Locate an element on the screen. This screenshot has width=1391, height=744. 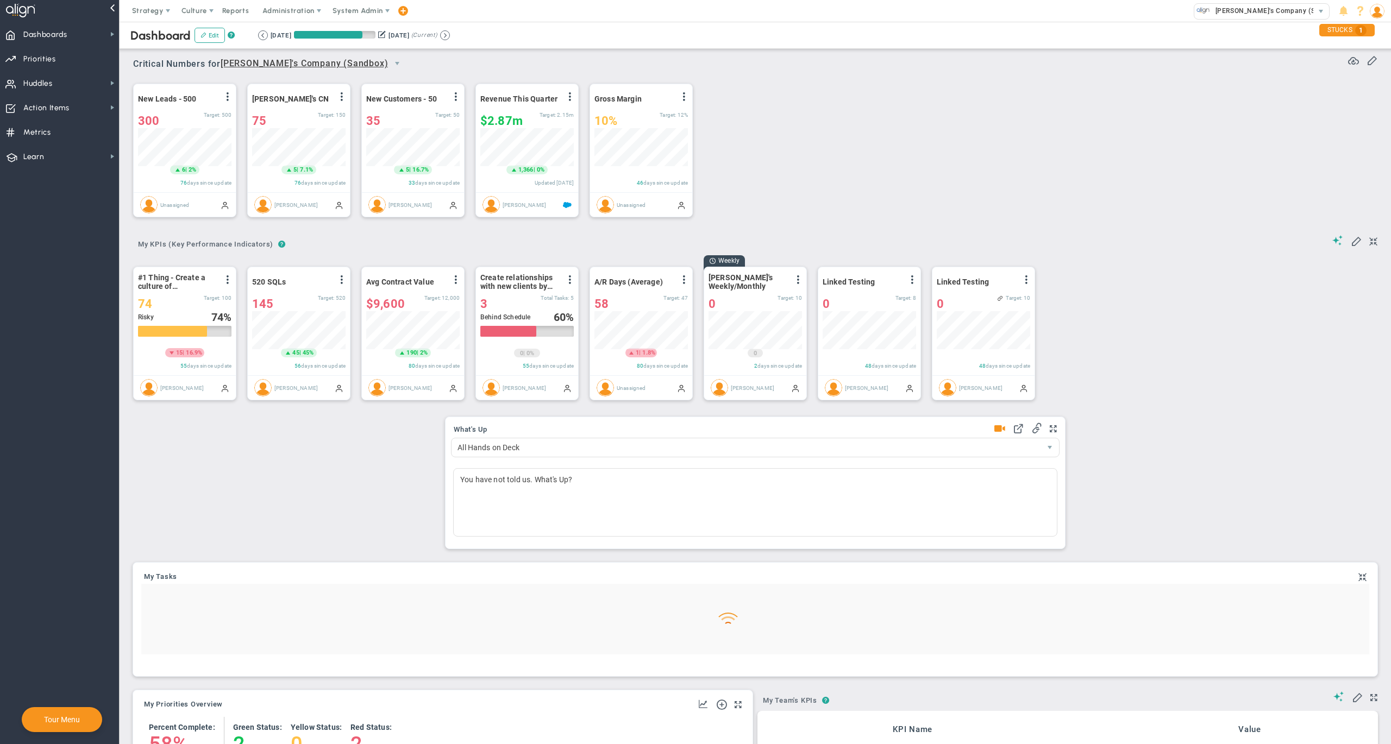
span: 74 is located at coordinates (217, 317).